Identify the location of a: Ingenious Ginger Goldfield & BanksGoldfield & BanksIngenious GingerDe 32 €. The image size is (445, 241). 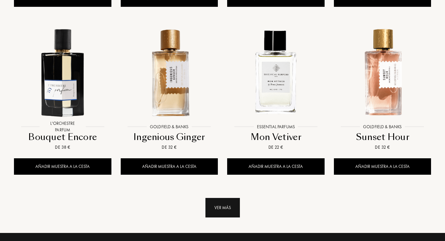
(169, 88).